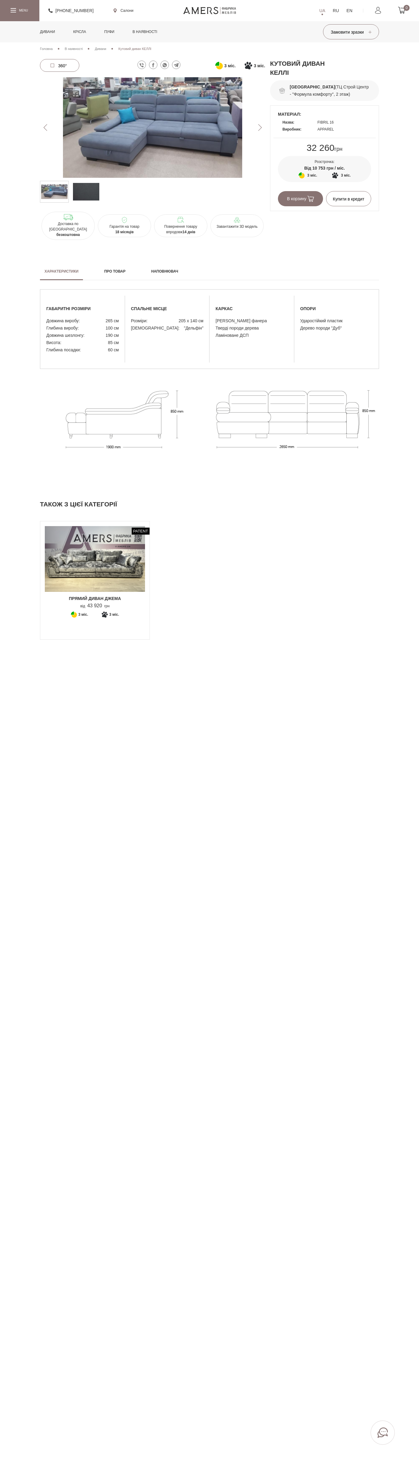  Describe the element at coordinates (248, 65) in the screenshot. I see `svg: Покупка частинами від Монобанку` at that location.